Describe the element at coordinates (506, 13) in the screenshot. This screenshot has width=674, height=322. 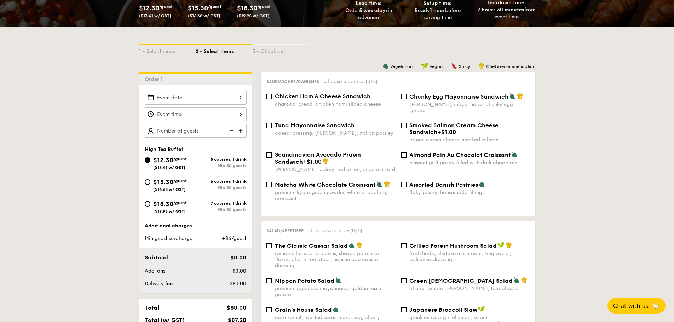
I see `div: from event time` at that location.